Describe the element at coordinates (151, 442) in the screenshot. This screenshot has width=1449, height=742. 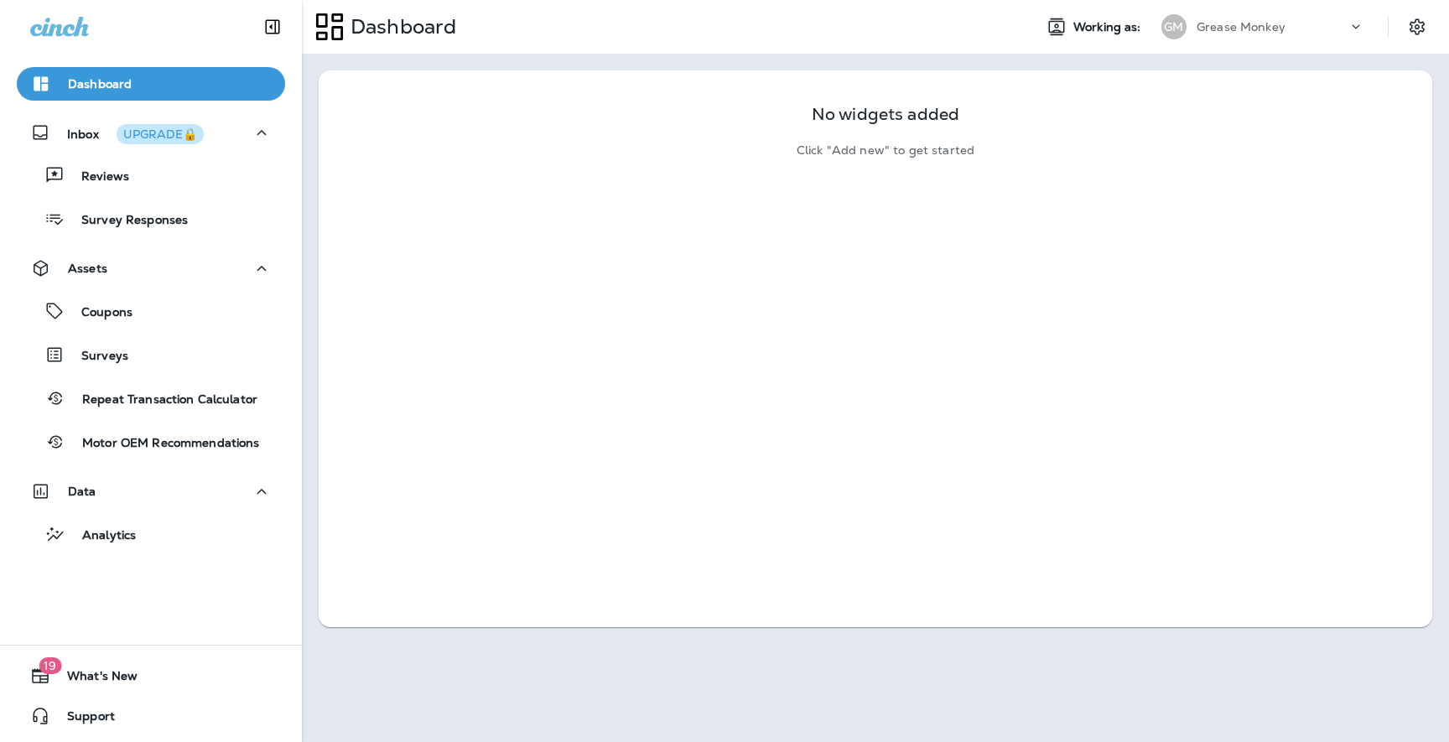
I see `button: Motor OEM Recommendations` at that location.